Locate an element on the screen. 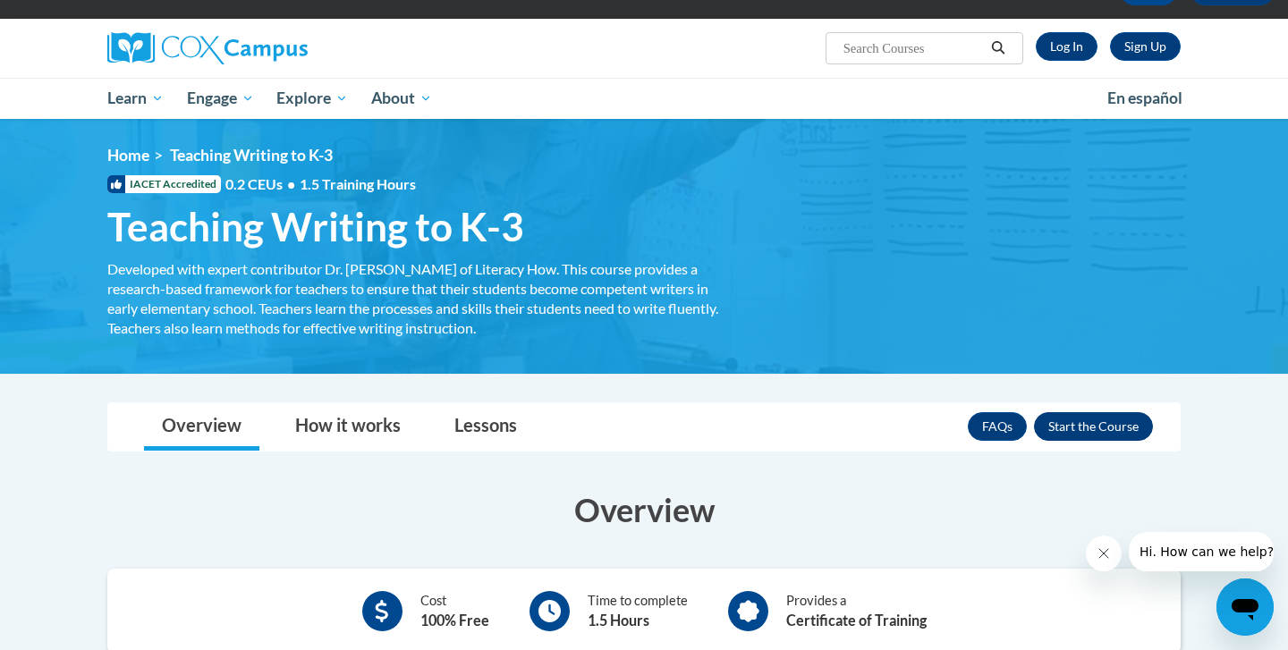  a: Explore is located at coordinates (312, 98).